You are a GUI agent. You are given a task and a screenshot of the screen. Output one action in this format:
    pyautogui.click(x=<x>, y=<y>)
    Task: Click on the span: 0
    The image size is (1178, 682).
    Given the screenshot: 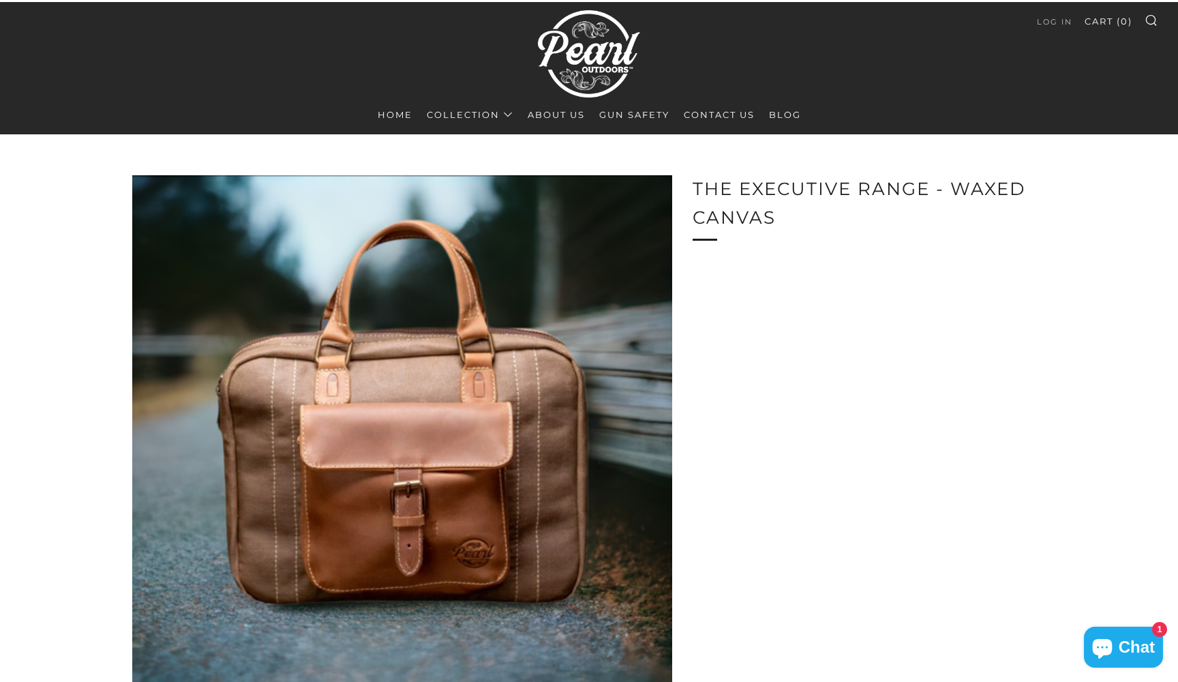 What is the action you would take?
    pyautogui.click(x=1124, y=21)
    